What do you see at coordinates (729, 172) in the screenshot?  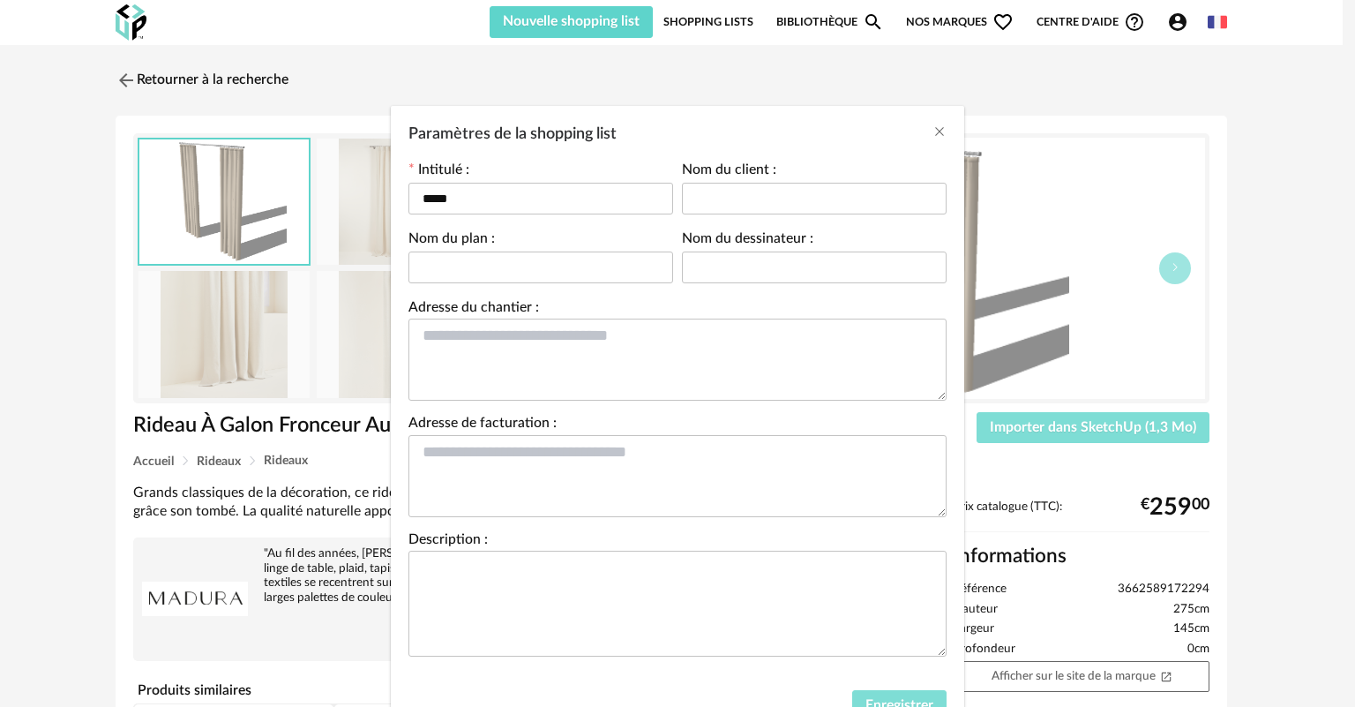 I see `label: Nom du client :` at bounding box center [729, 172].